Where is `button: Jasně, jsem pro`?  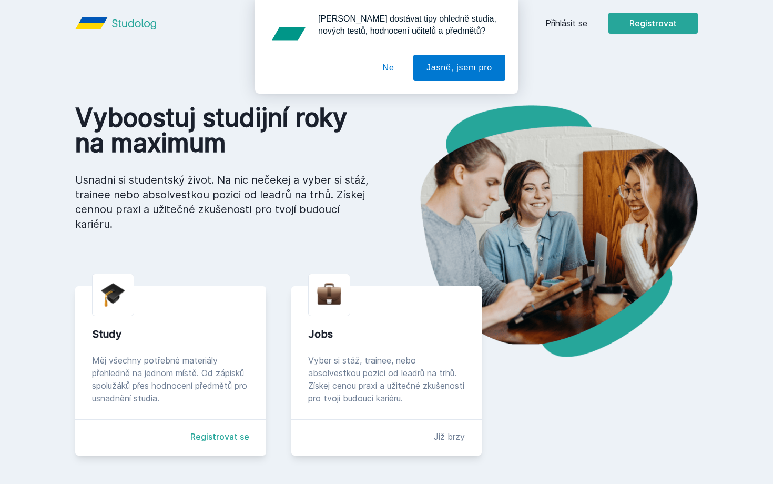
button: Jasně, jsem pro is located at coordinates (459, 68).